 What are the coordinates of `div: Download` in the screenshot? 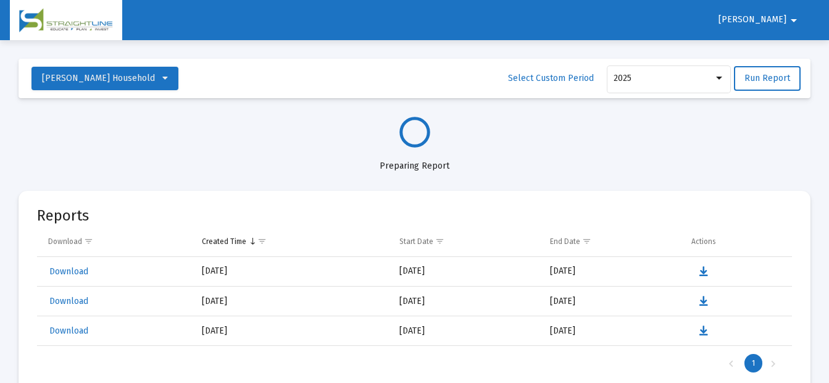 It's located at (65, 241).